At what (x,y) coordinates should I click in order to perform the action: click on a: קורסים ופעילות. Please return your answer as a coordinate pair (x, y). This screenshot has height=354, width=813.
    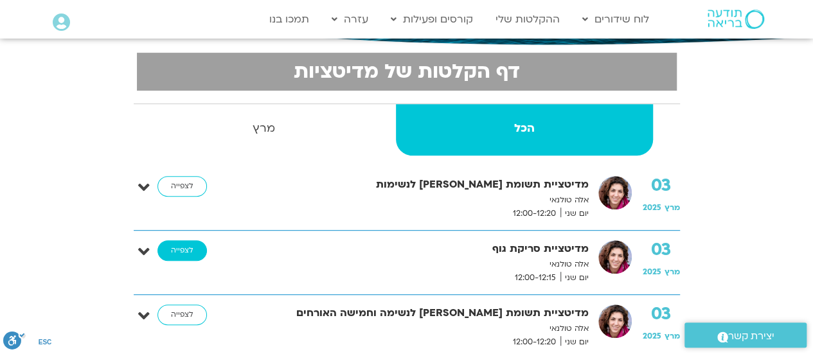
    Looking at the image, I should click on (432, 19).